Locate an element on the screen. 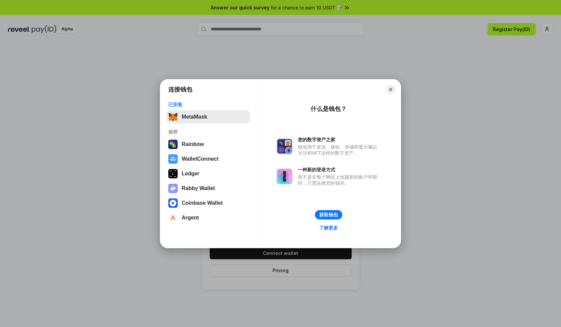  div: Rabby Wallet is located at coordinates (198, 188).